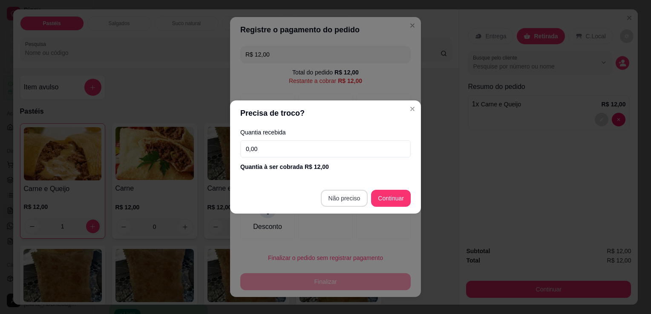 The width and height of the screenshot is (651, 314). I want to click on button: Não preciso, so click(344, 198).